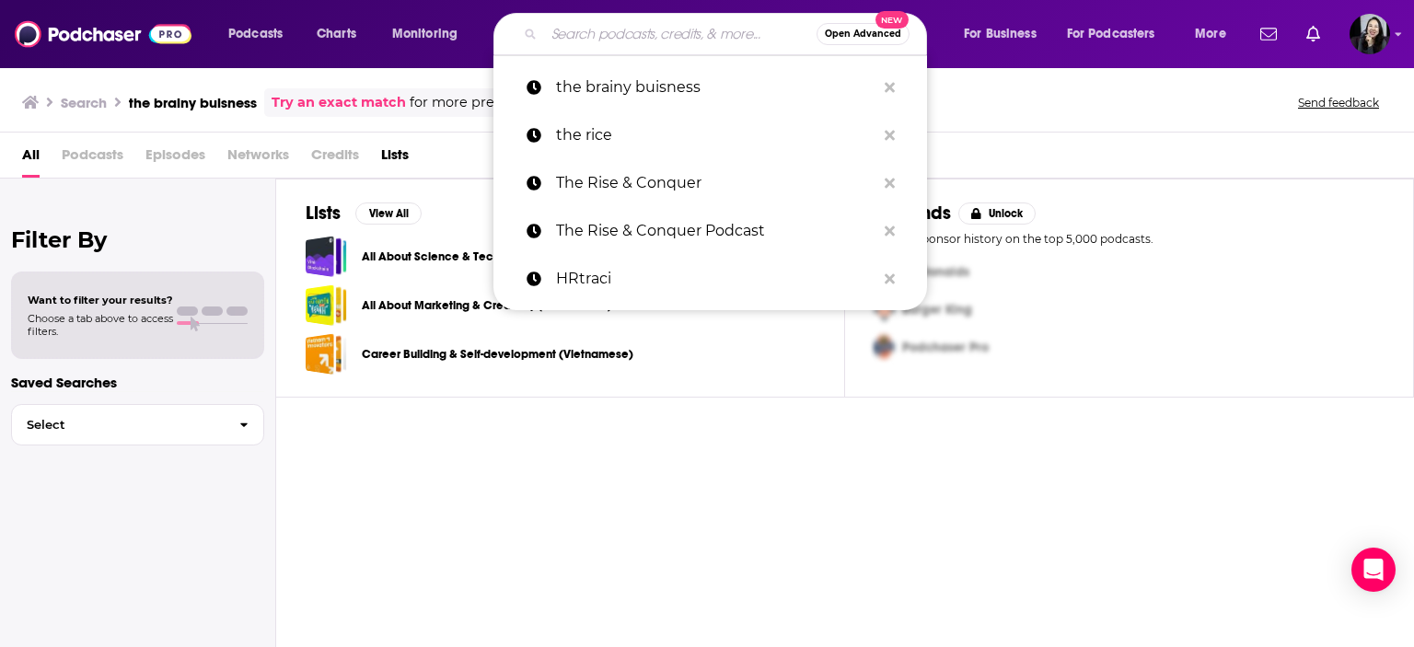  I want to click on img: User Profile, so click(1370, 34).